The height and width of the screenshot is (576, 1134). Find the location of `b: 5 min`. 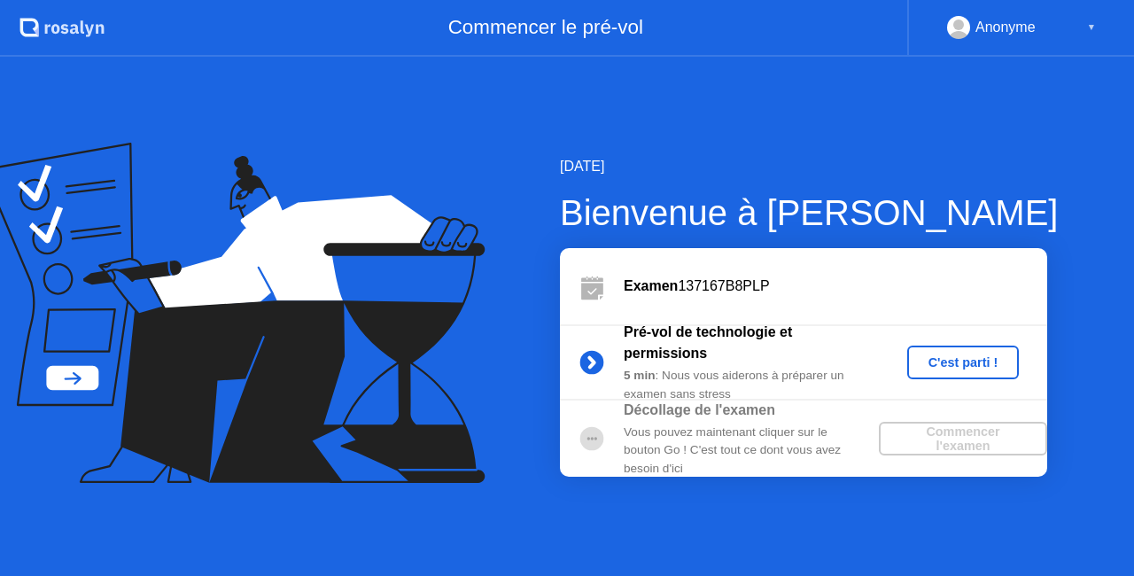

b: 5 min is located at coordinates (640, 375).